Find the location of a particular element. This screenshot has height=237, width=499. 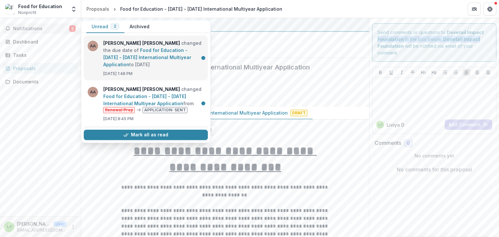

button: More is located at coordinates (73, 227).